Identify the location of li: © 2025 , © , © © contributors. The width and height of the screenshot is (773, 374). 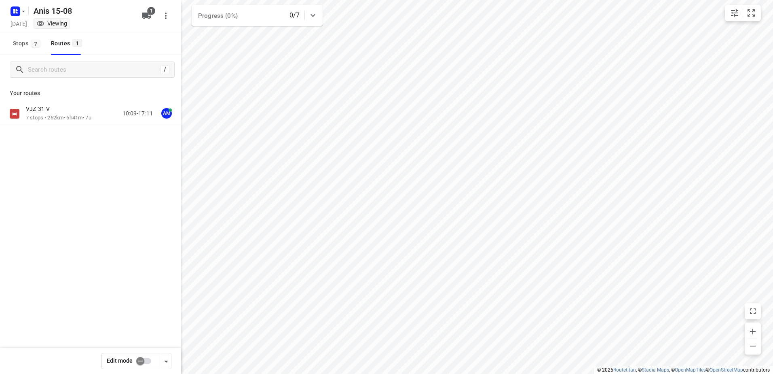
(683, 370).